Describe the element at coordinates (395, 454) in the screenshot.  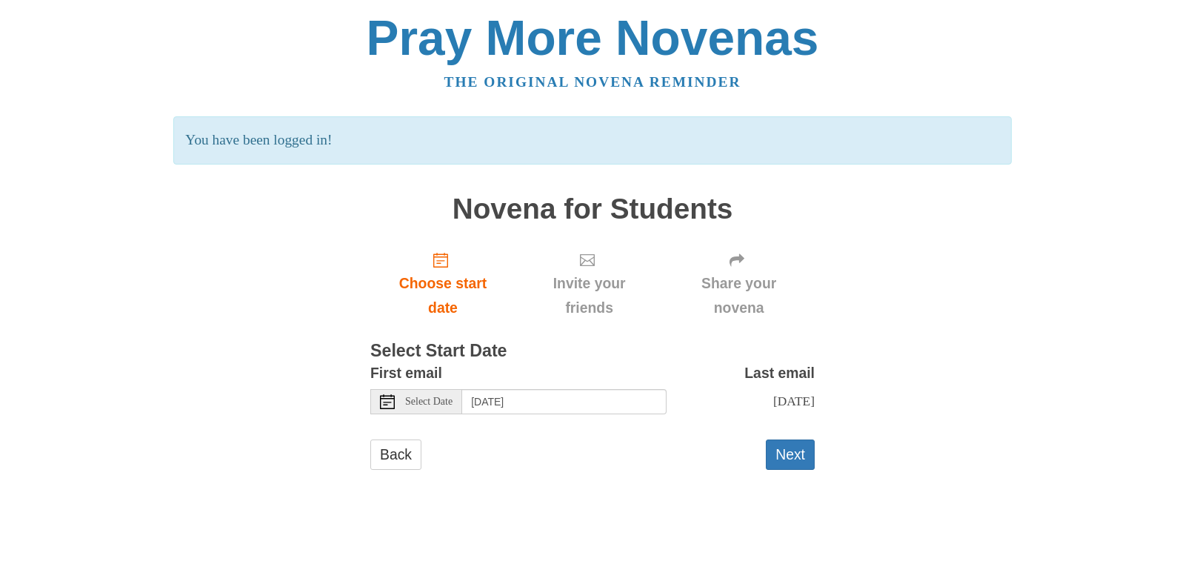
I see `a: Back` at that location.